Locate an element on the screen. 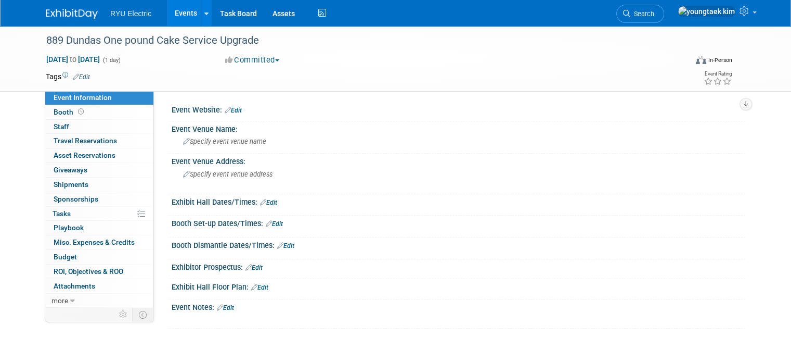 The height and width of the screenshot is (362, 791). a: Giveaways is located at coordinates (99, 170).